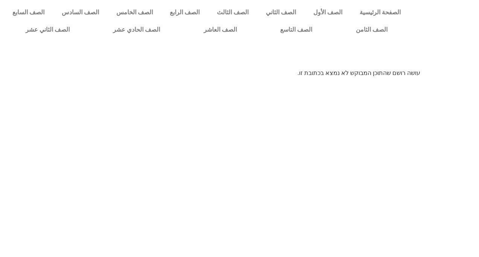  What do you see at coordinates (28, 12) in the screenshot?
I see `a: الصف السابع` at bounding box center [28, 12].